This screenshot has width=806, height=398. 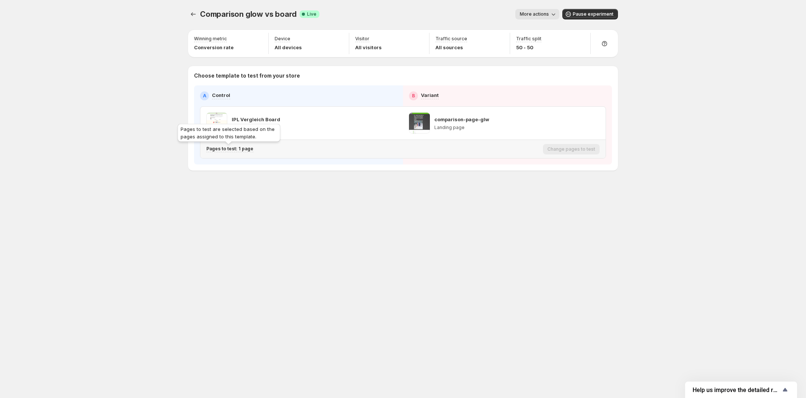 What do you see at coordinates (362, 39) in the screenshot?
I see `p: Visitor` at bounding box center [362, 39].